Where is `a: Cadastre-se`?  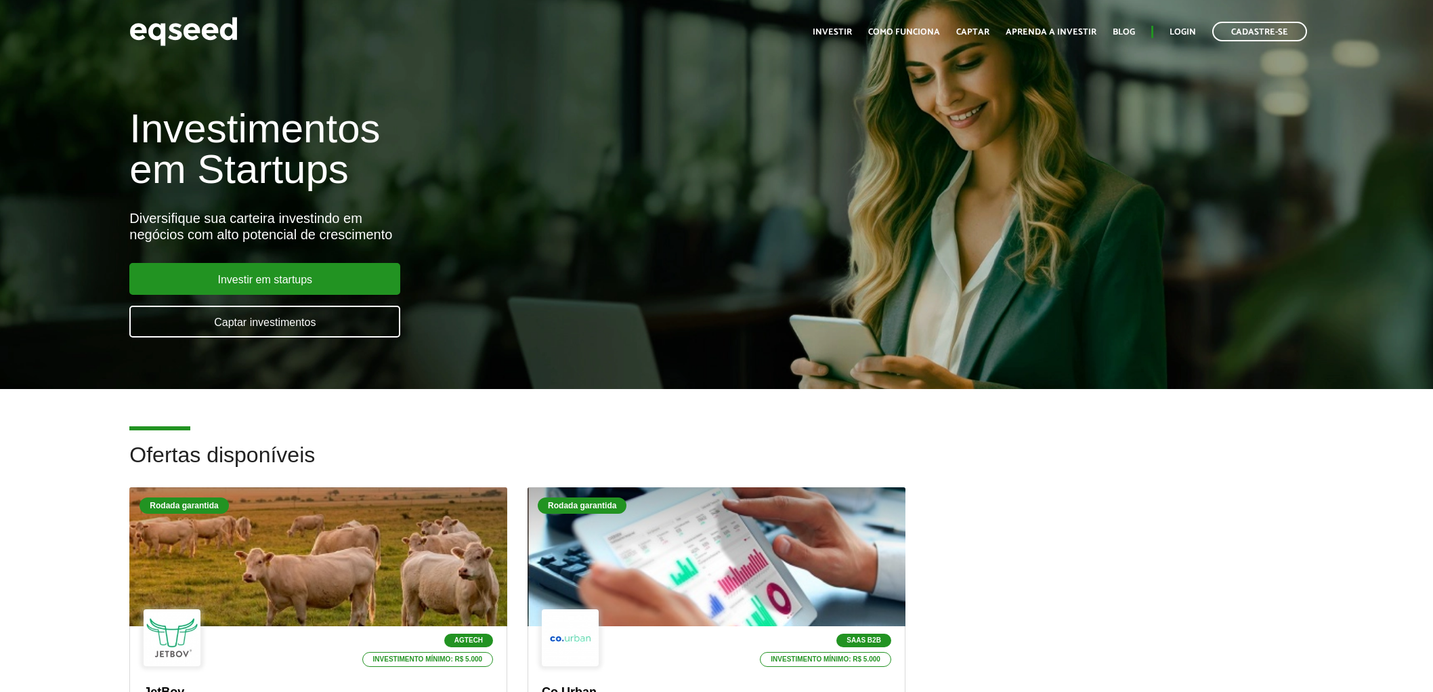 a: Cadastre-se is located at coordinates (1260, 31).